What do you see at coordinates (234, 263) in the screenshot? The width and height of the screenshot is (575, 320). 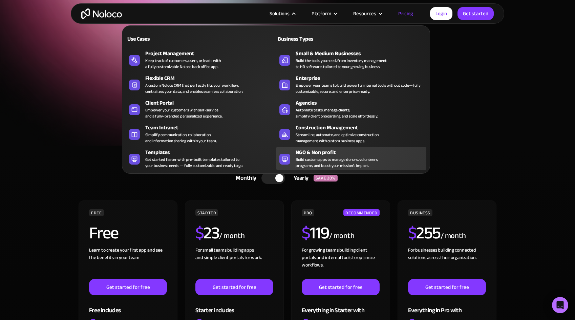 I see `div: For small teams building apps and simple client portals for work. ‍` at bounding box center [234, 263].